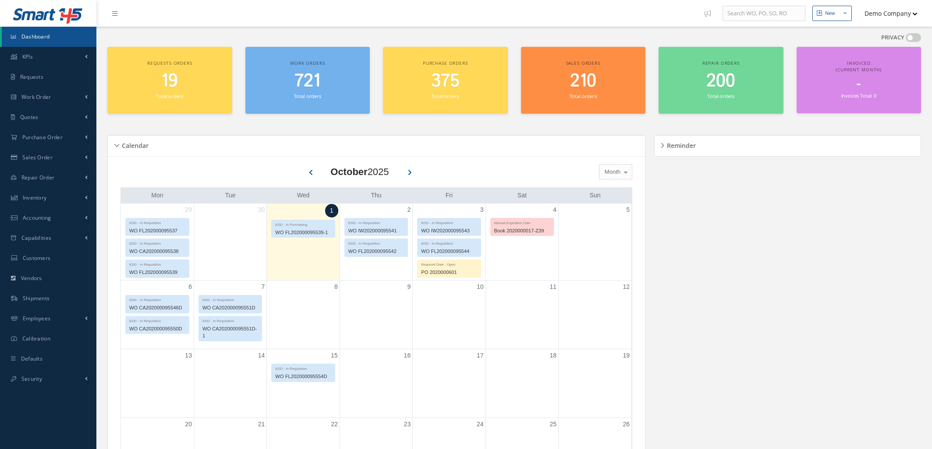 This screenshot has width=932, height=449. I want to click on span: Repair Order, so click(38, 177).